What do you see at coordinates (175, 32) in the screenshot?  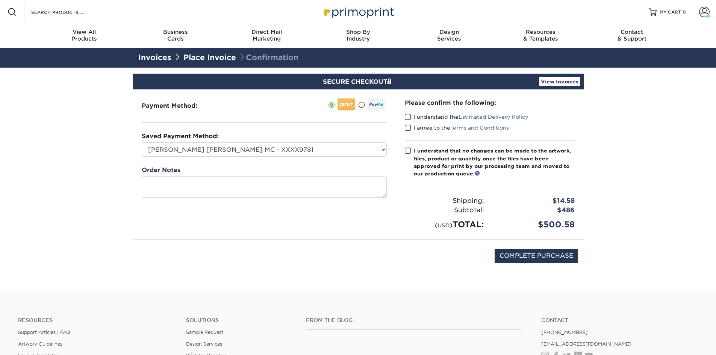 I see `span: Business` at bounding box center [175, 32].